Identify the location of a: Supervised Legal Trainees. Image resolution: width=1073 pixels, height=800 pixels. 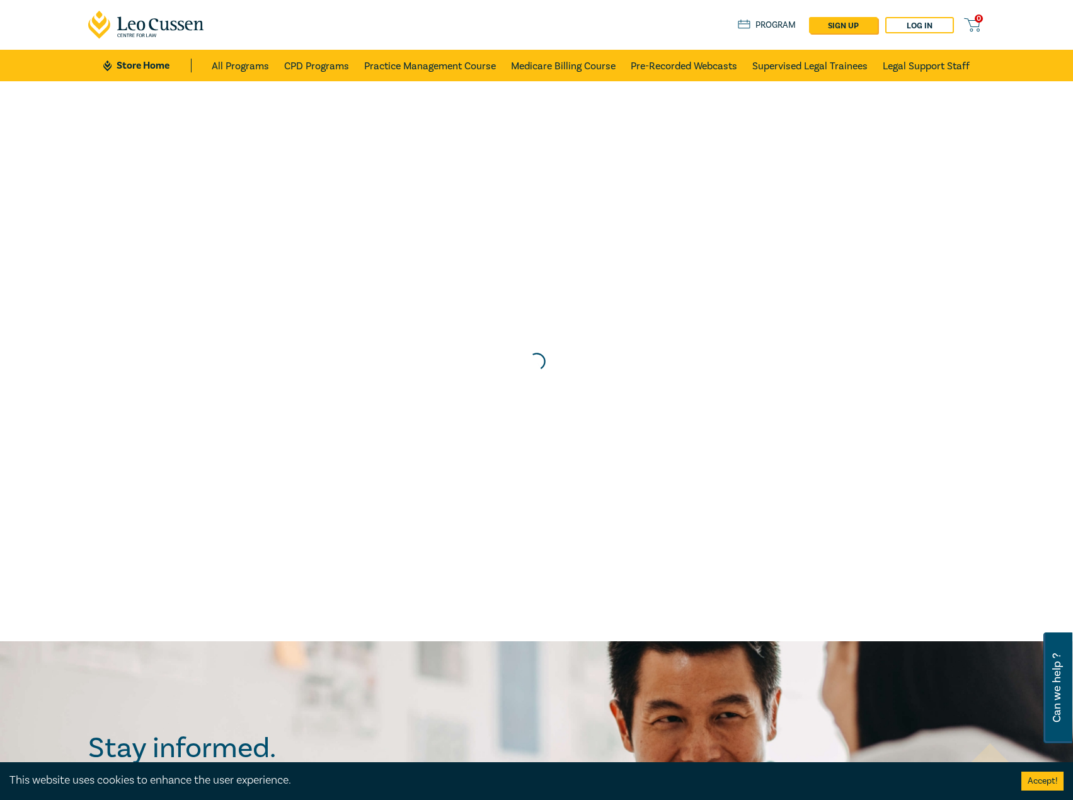
(810, 66).